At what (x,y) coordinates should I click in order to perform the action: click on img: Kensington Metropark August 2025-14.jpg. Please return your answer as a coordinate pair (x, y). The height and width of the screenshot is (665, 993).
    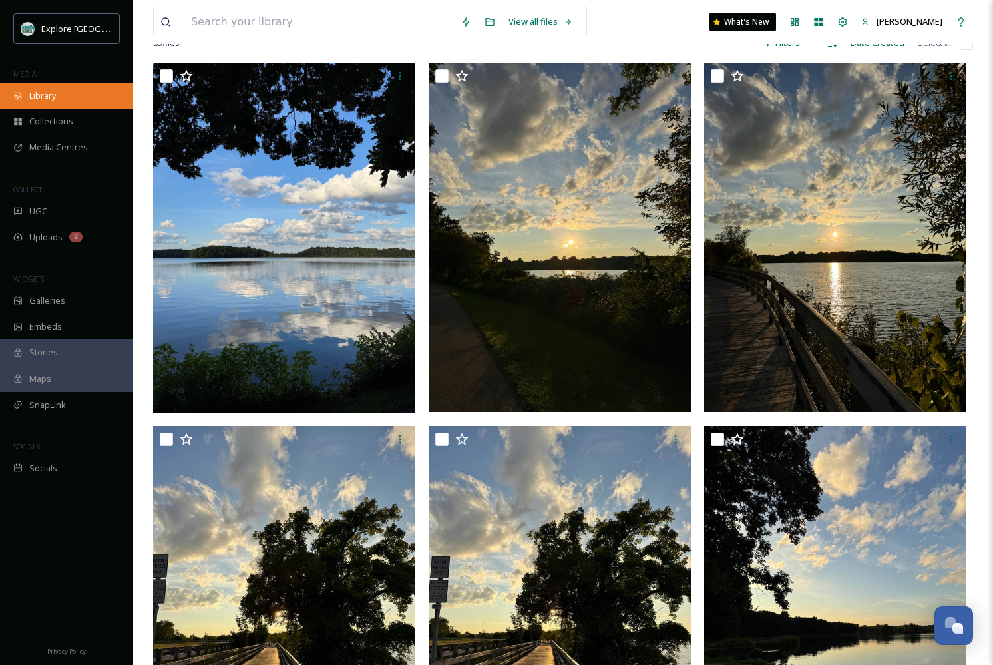
    Looking at the image, I should click on (836, 237).